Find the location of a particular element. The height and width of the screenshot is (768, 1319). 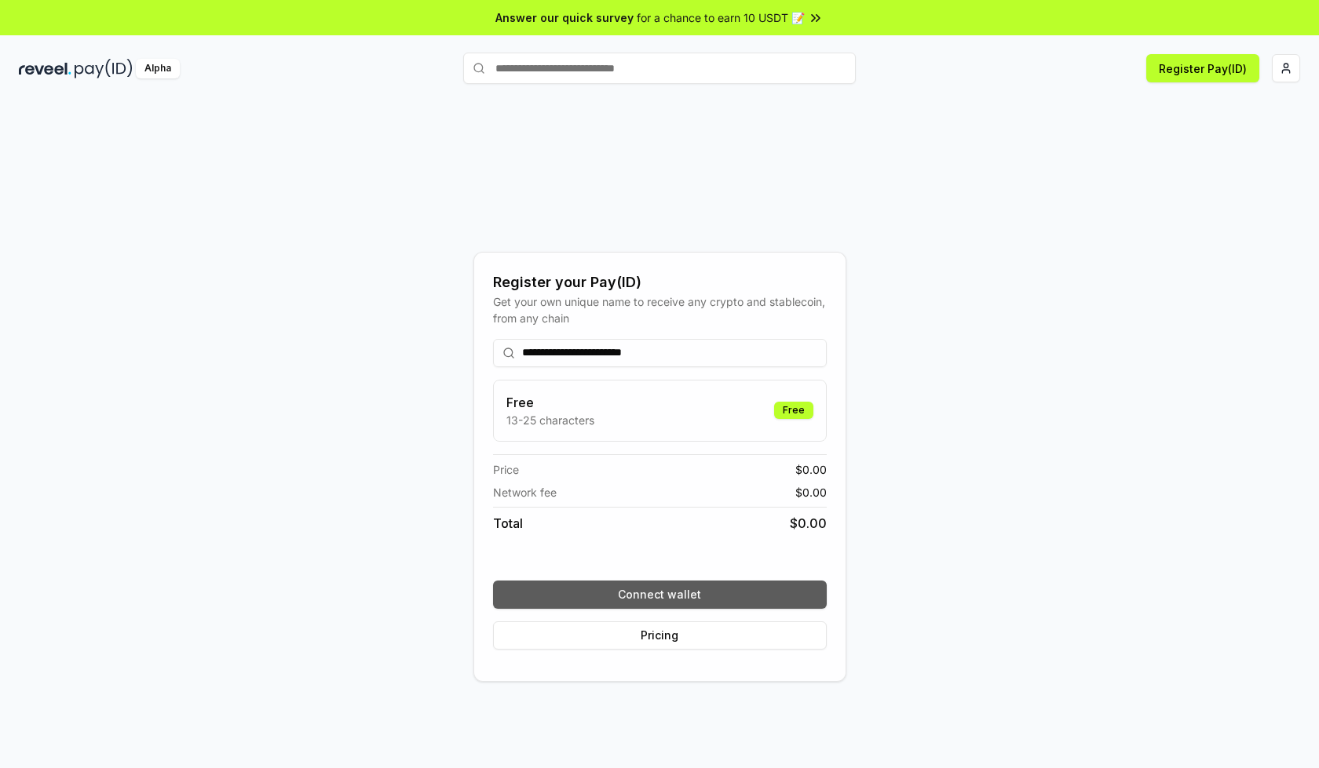

div: Free is located at coordinates (794, 410).